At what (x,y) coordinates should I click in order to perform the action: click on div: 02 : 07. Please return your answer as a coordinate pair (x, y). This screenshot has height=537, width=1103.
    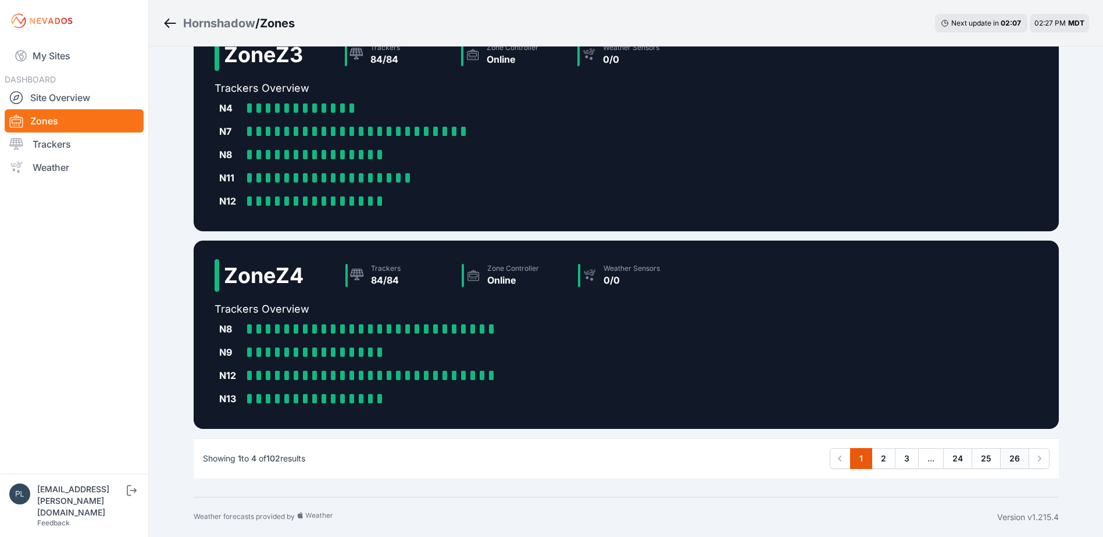
    Looking at the image, I should click on (1012, 23).